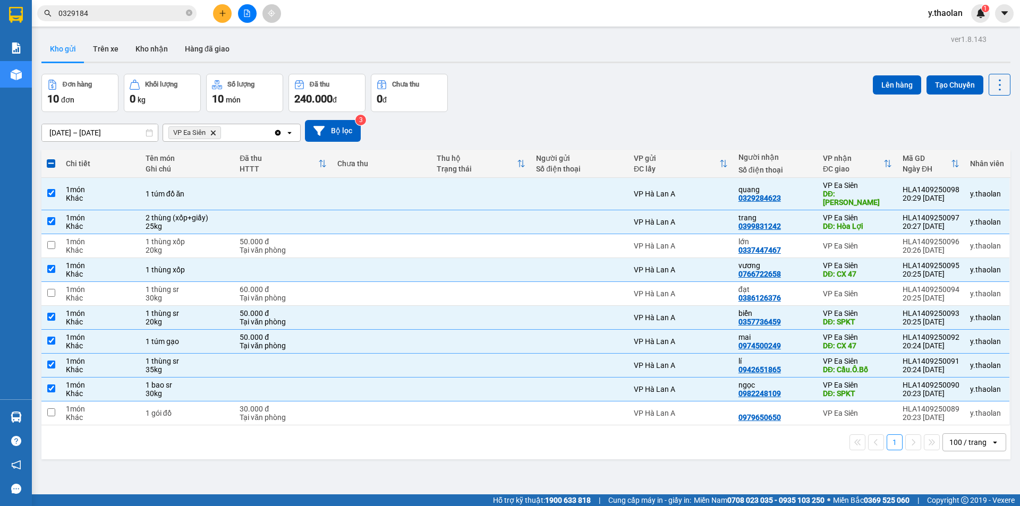 The height and width of the screenshot is (506, 1020). Describe the element at coordinates (224, 133) in the screenshot. I see `input: Selected VP Ea Siên.` at that location.